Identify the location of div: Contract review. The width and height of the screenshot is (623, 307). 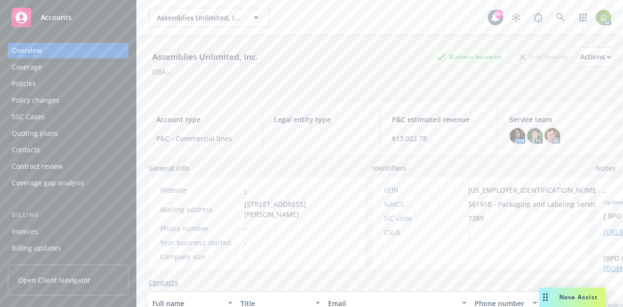
(37, 166).